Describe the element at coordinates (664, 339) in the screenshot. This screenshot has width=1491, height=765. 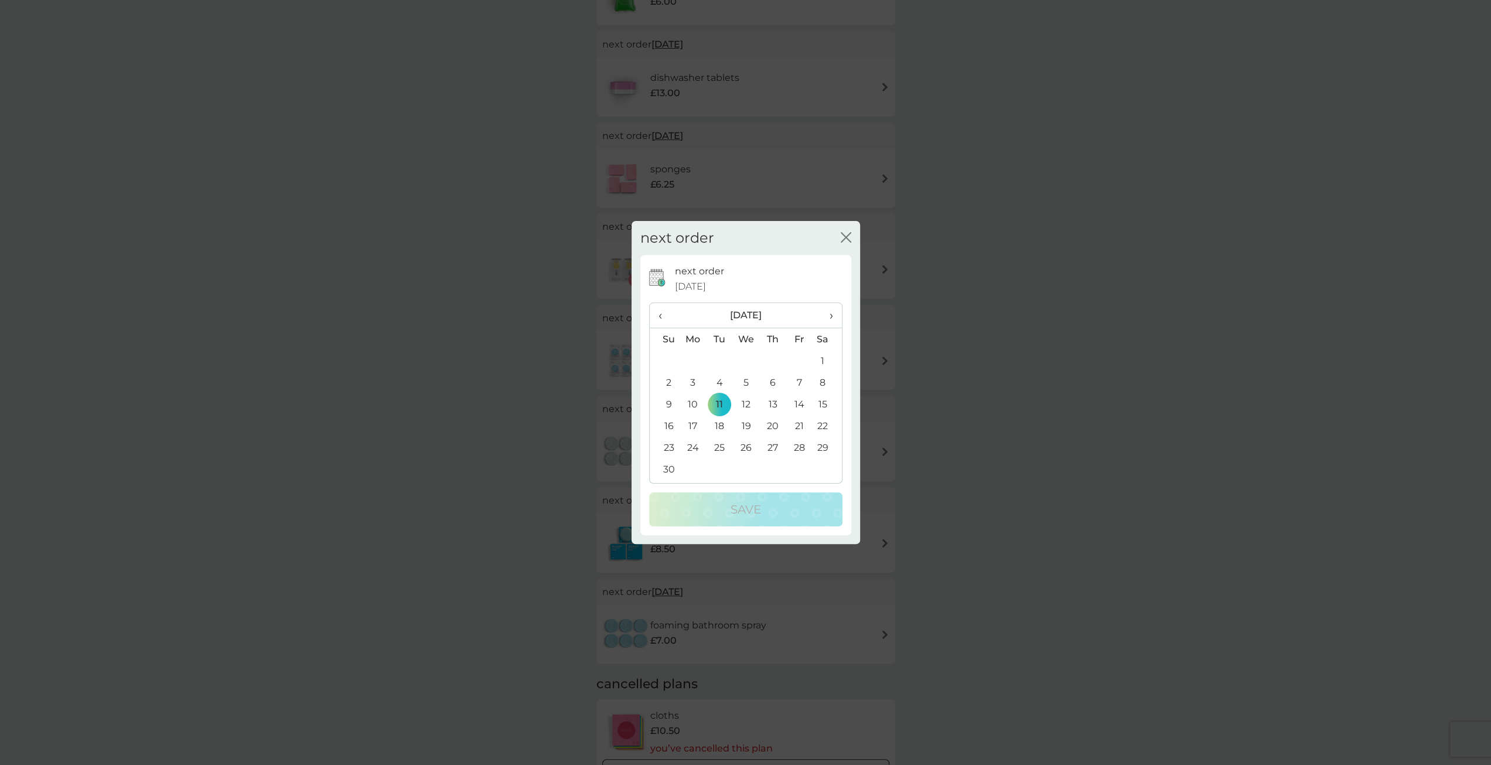
I see `th: Su` at that location.